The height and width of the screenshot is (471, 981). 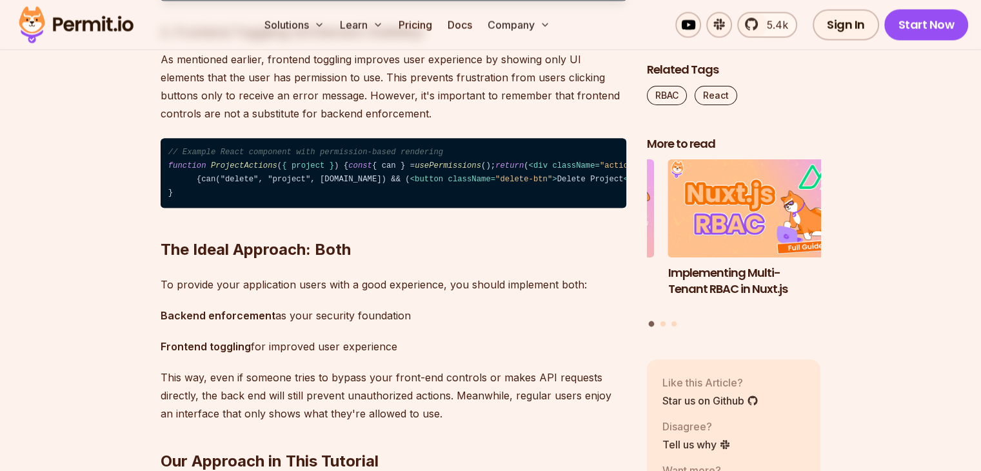 I want to click on span: 5.4k, so click(x=773, y=25).